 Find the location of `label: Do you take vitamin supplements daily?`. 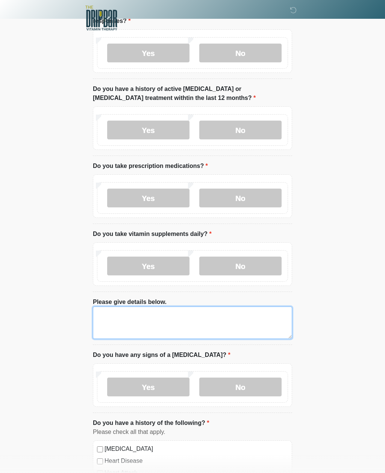

label: Do you take vitamin supplements daily? is located at coordinates (152, 234).